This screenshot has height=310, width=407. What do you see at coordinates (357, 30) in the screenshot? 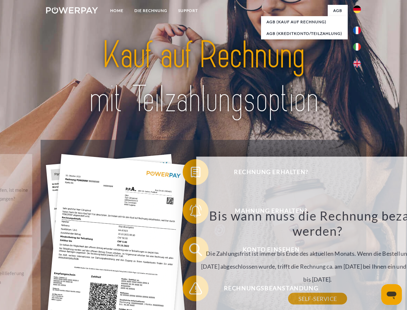
I see `img: fr` at bounding box center [357, 30].